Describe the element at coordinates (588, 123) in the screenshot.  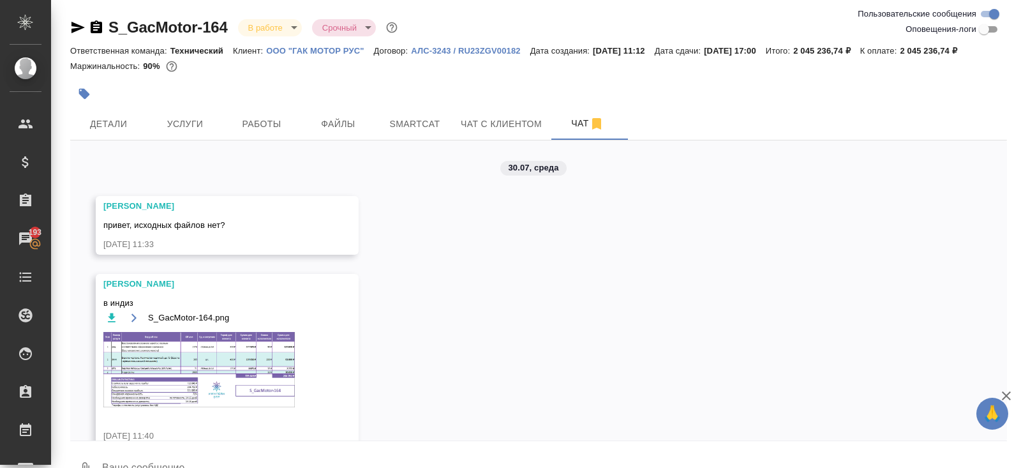
I see `span: Чат` at that location.